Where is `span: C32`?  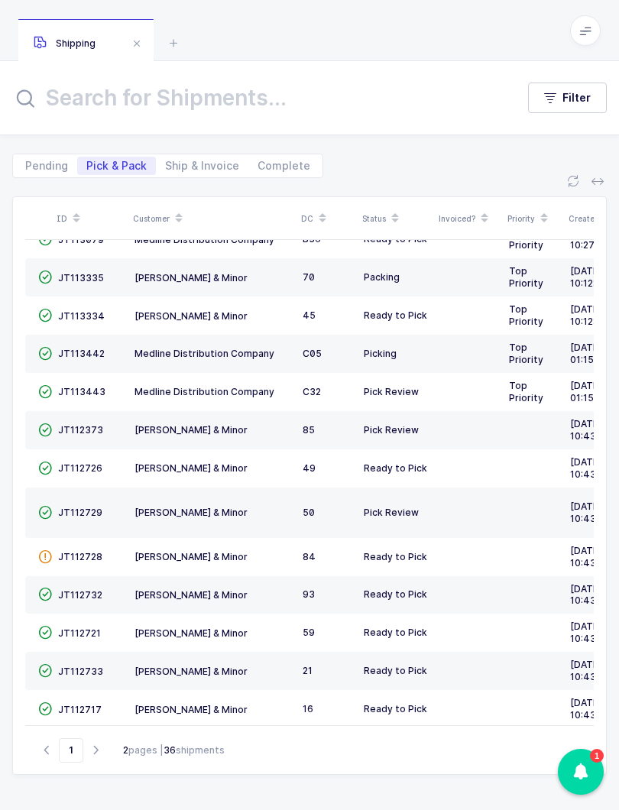
span: C32 is located at coordinates (312, 391).